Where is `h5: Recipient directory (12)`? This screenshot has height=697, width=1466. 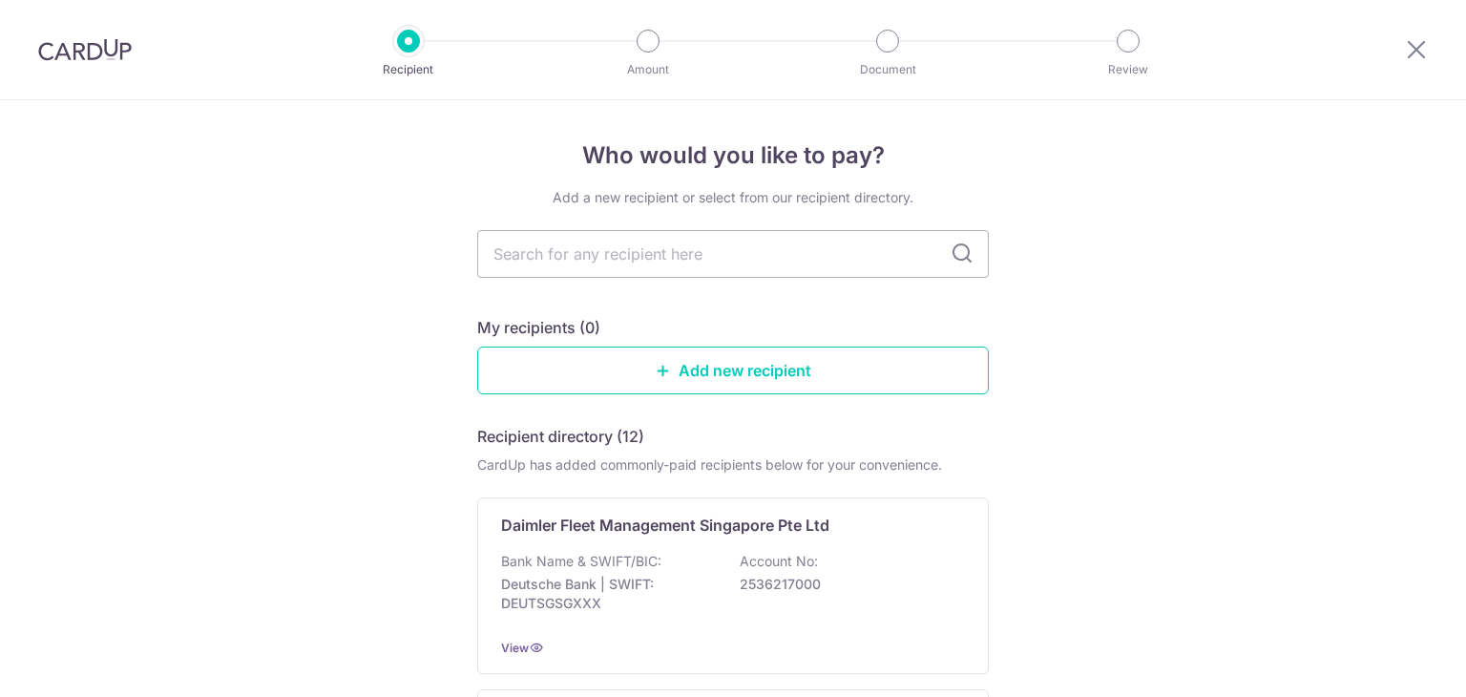 h5: Recipient directory (12) is located at coordinates (560, 436).